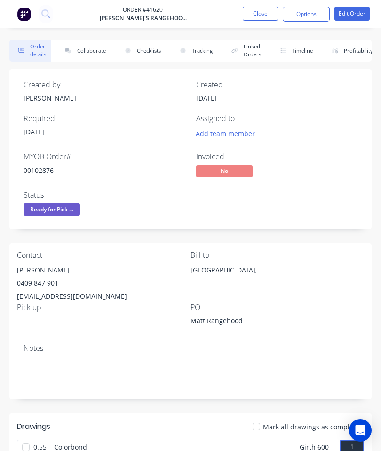 This screenshot has height=451, width=381. Describe the element at coordinates (83, 51) in the screenshot. I see `button: Collaborate` at that location.